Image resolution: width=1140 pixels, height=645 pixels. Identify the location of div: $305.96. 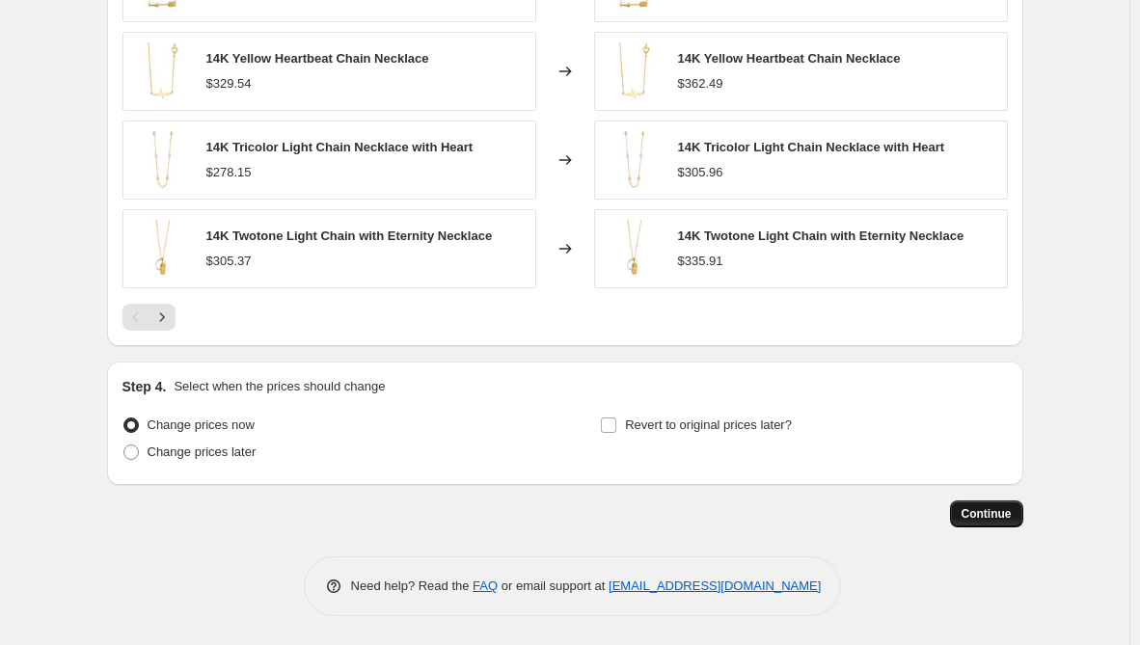
(700, 173).